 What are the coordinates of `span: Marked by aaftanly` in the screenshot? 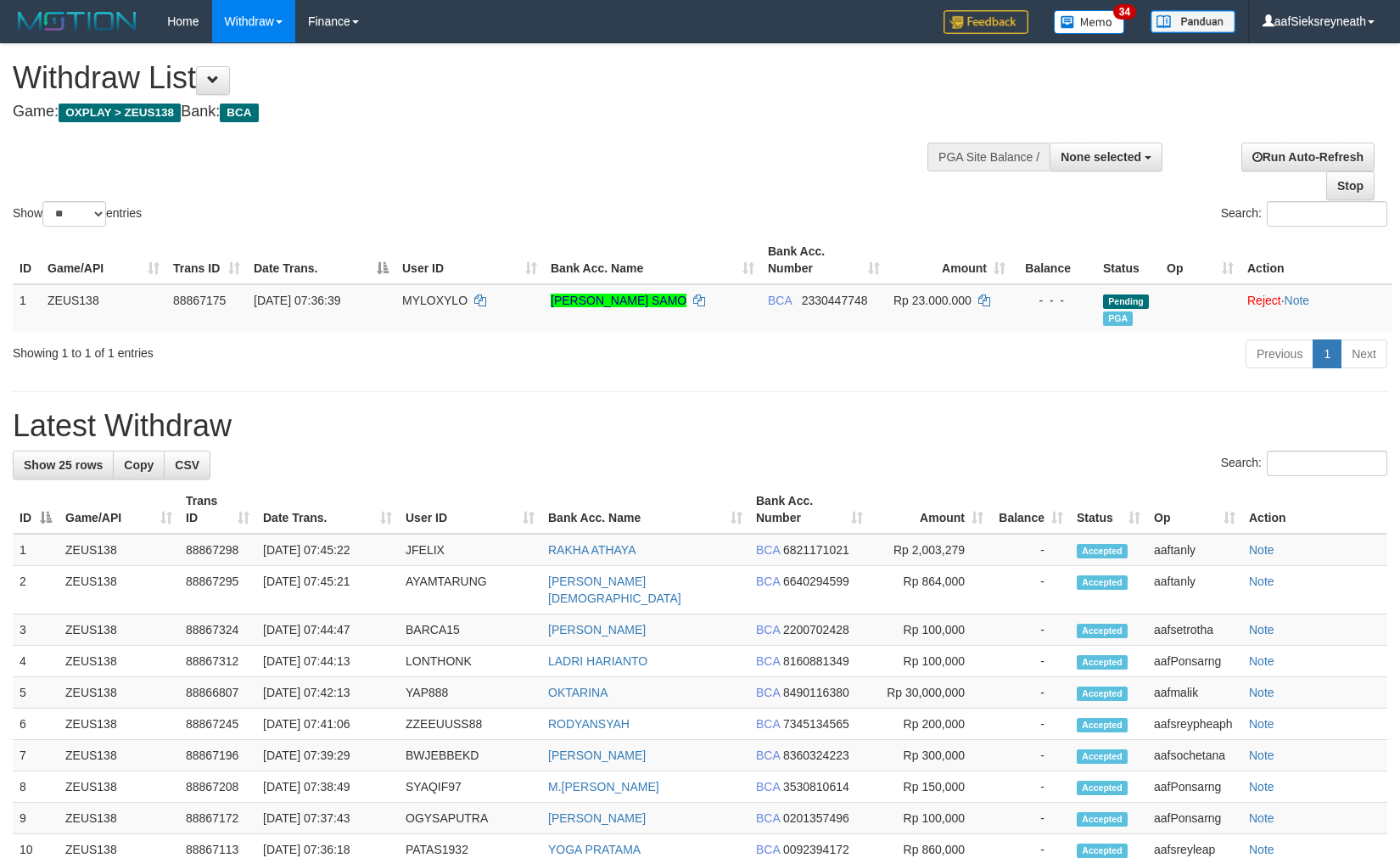 It's located at (1117, 318).